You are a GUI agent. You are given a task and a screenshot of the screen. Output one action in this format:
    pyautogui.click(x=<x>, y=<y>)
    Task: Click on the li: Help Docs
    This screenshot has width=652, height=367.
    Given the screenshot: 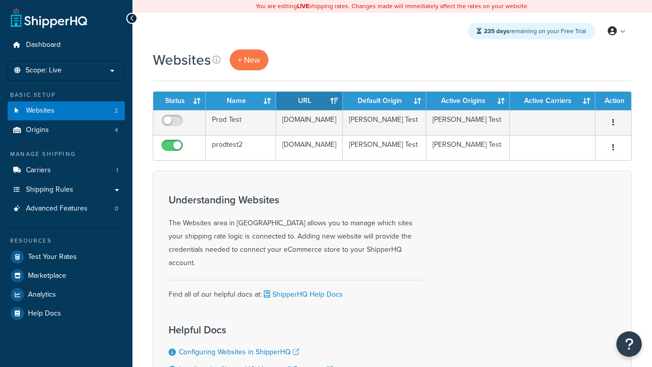 What is the action you would take?
    pyautogui.click(x=66, y=313)
    